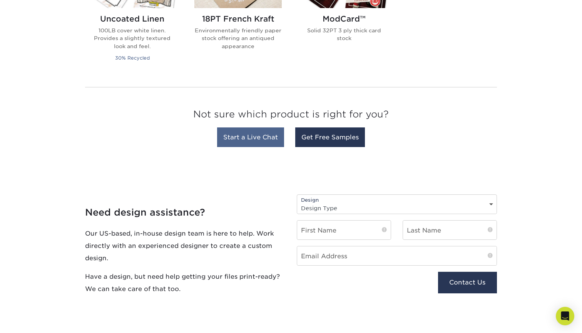 The height and width of the screenshot is (333, 582). I want to click on h2: ModCard™, so click(344, 19).